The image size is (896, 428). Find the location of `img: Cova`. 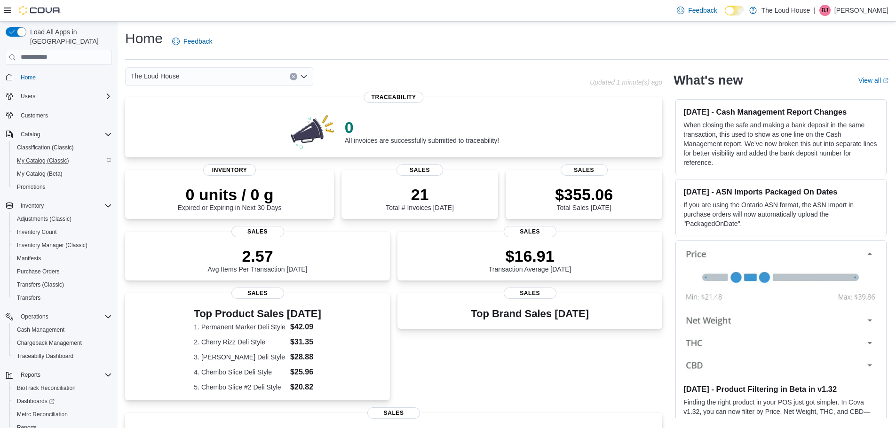

img: Cova is located at coordinates (40, 10).